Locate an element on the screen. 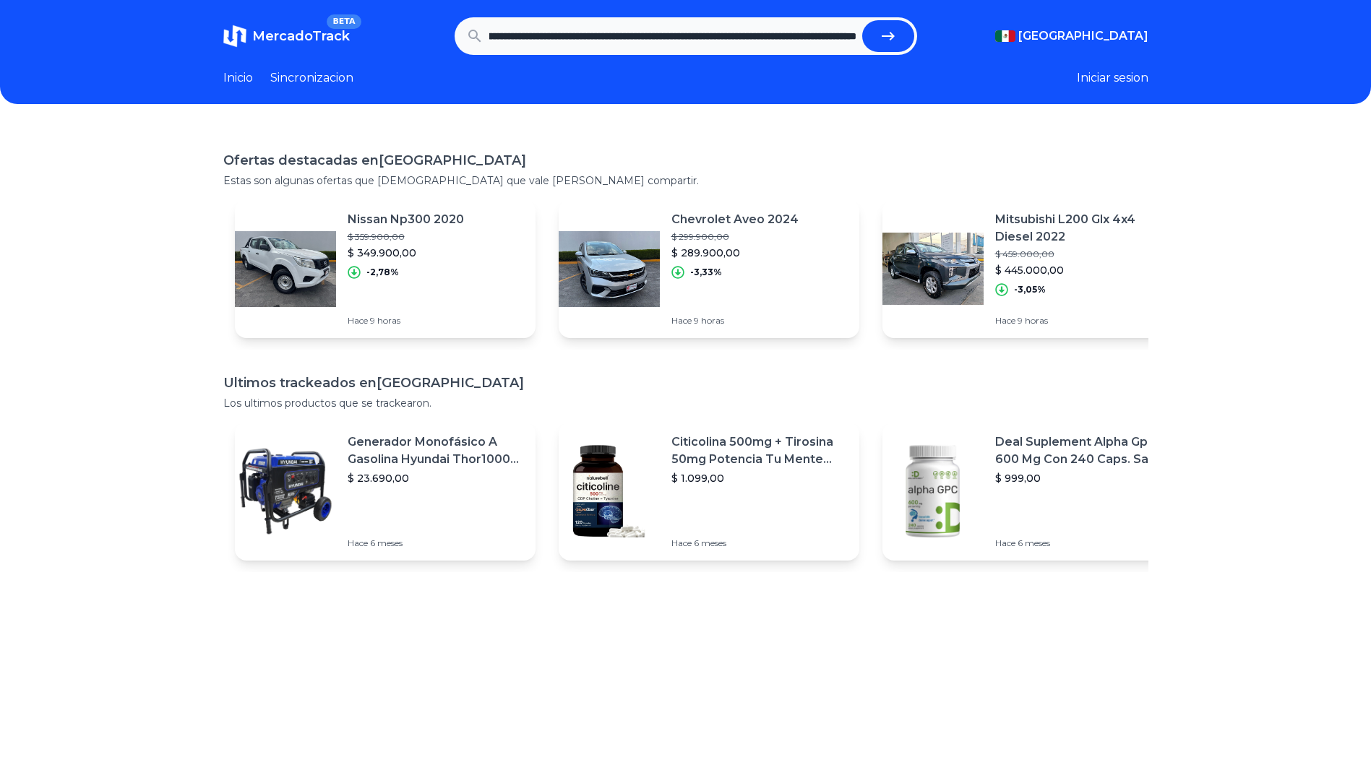 The height and width of the screenshot is (765, 1371). p: -3,05% is located at coordinates (1030, 290).